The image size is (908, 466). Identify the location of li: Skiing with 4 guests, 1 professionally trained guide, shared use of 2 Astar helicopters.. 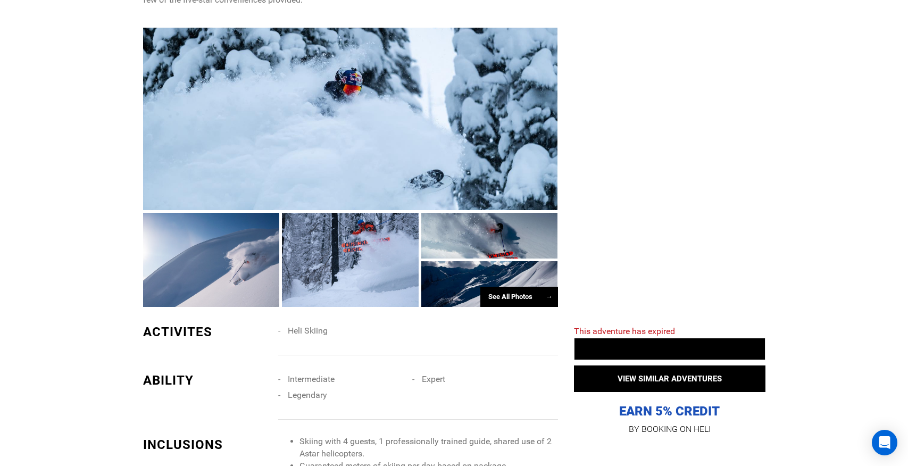
(428, 448).